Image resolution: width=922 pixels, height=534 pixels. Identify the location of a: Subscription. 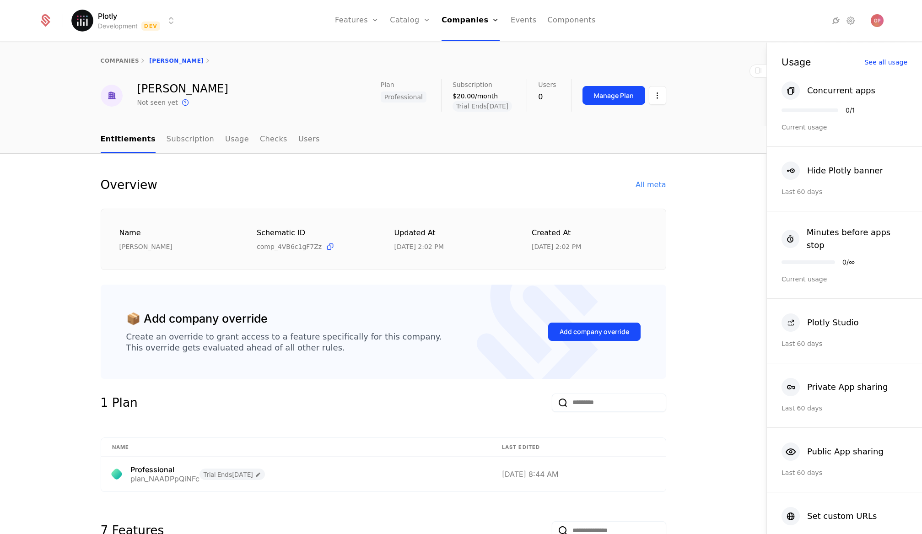
(190, 139).